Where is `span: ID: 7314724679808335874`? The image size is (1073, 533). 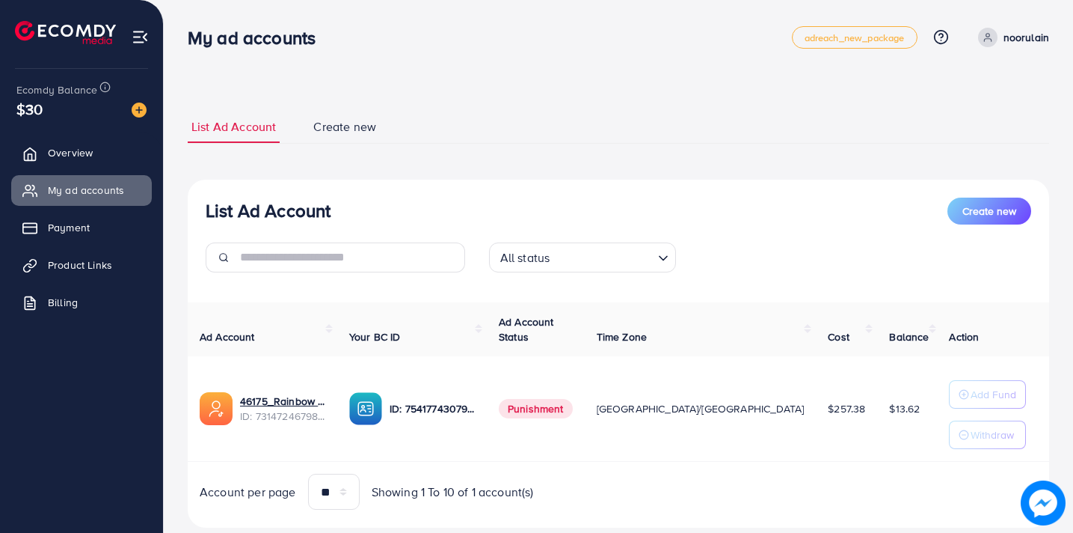
span: ID: 7314724679808335874 is located at coordinates (283, 416).